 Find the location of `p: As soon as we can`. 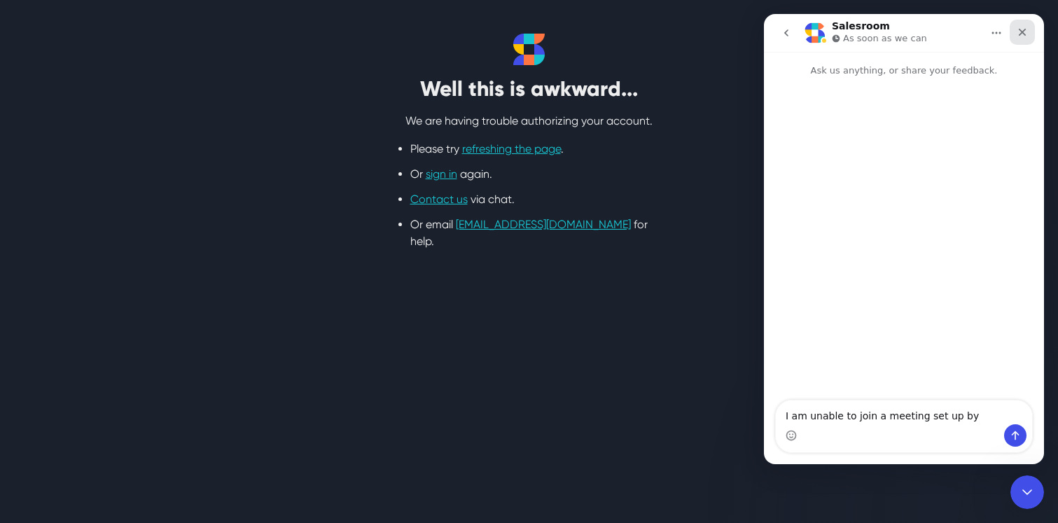

p: As soon as we can is located at coordinates (121, 24).